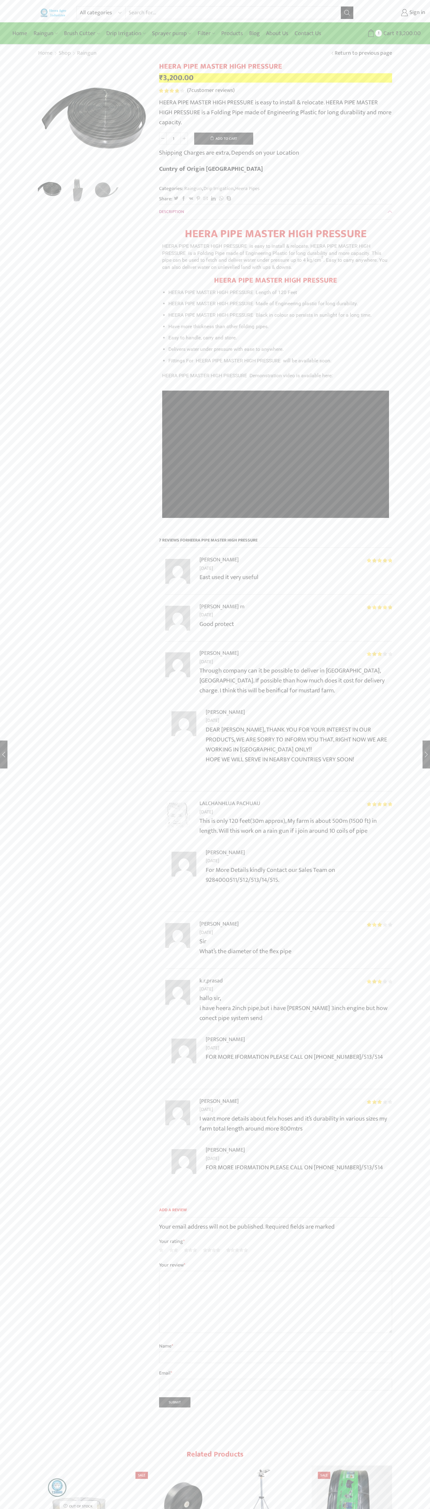 The image size is (430, 1509). Describe the element at coordinates (379, 925) in the screenshot. I see `div: Rated 3 out of 5` at that location.